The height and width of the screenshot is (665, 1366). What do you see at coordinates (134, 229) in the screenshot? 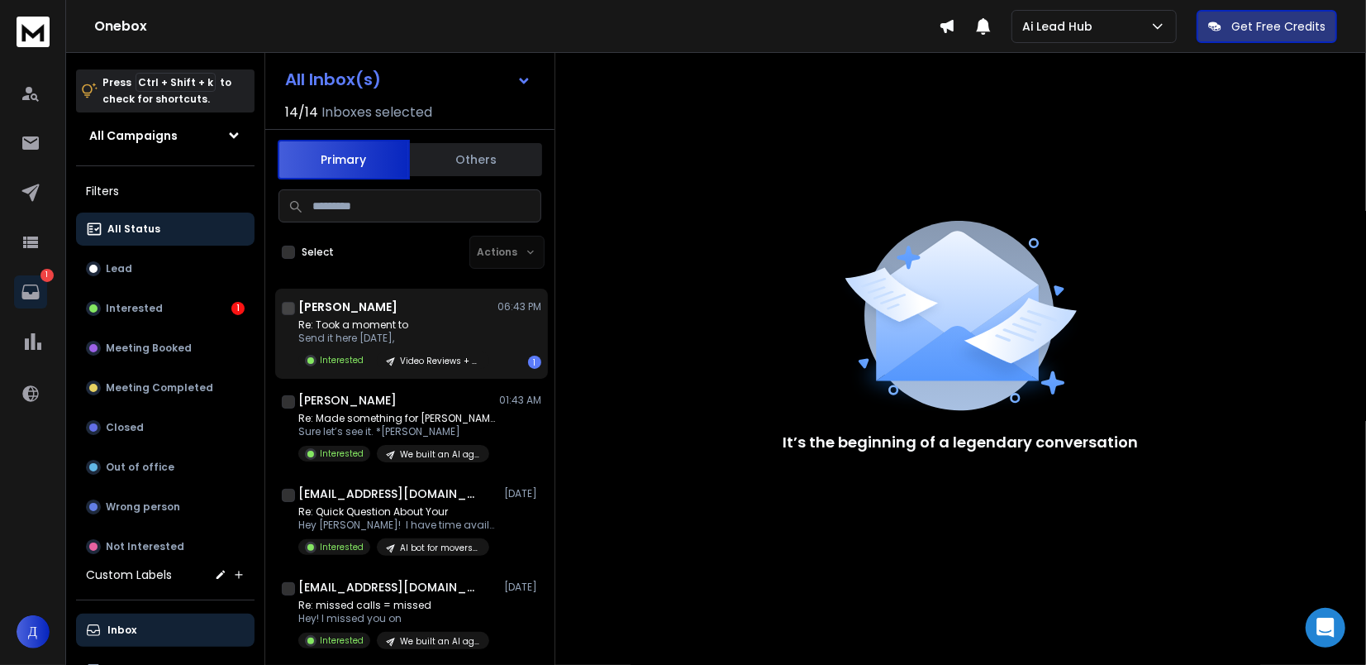
I see `p: All Status` at bounding box center [134, 229].